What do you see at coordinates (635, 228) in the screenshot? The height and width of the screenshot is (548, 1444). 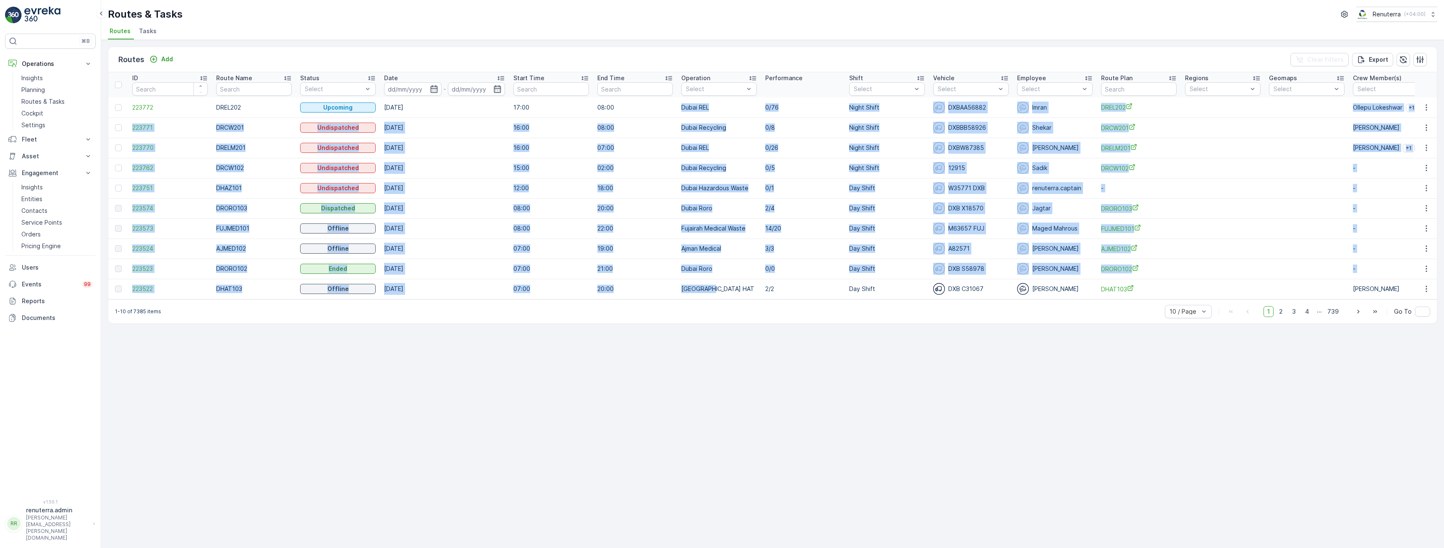 I see `p: 22:00` at bounding box center [635, 228].